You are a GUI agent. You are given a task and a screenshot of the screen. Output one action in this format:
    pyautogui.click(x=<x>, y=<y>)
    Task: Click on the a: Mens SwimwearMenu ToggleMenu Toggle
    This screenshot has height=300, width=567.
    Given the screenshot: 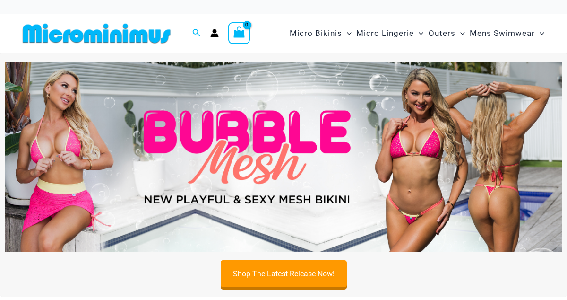 What is the action you would take?
    pyautogui.click(x=507, y=33)
    